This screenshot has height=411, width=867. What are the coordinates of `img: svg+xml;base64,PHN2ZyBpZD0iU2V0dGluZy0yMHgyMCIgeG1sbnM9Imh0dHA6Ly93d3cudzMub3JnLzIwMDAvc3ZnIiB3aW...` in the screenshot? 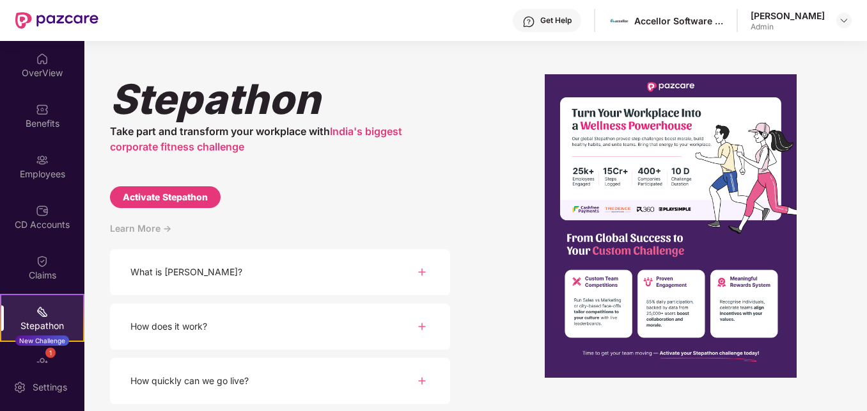 It's located at (20, 387).